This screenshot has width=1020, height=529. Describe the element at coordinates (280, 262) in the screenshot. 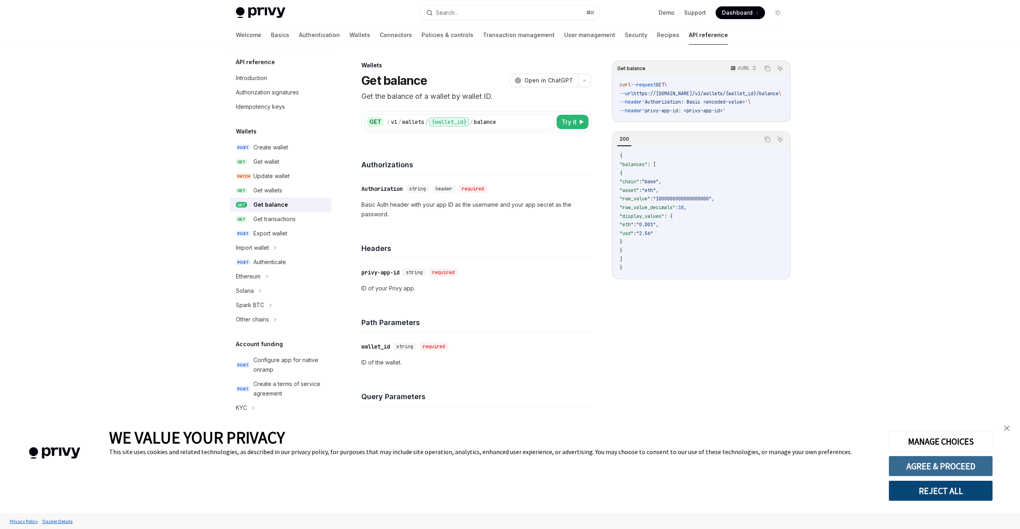

I see `a: POSTAuthenticate` at that location.